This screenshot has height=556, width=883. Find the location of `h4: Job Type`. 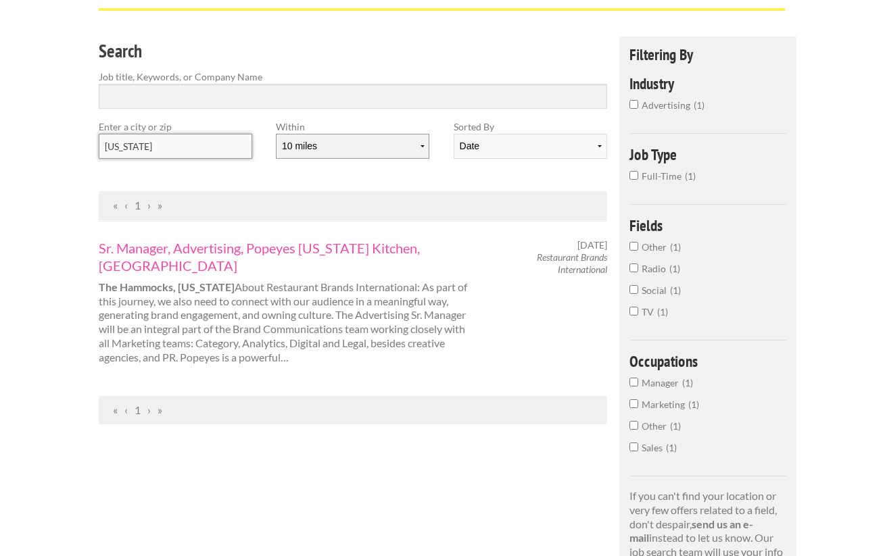

h4: Job Type is located at coordinates (708, 154).